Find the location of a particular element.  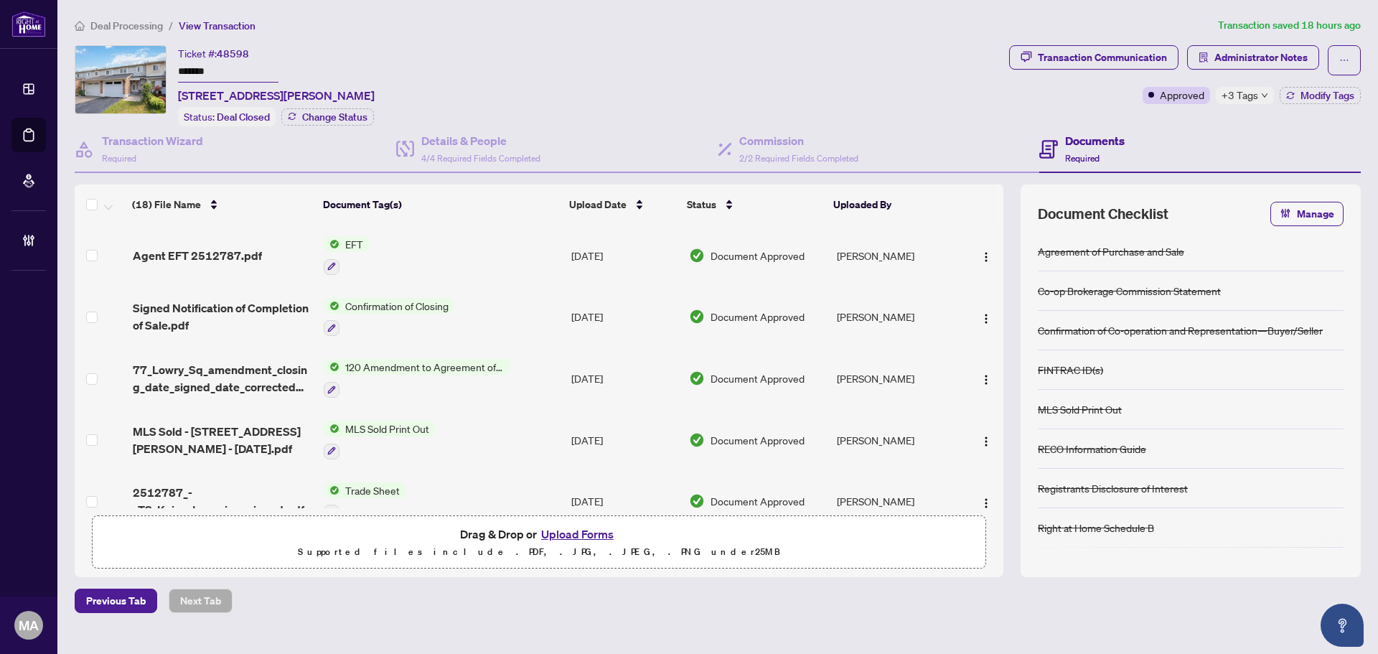

span: Document Checklist is located at coordinates (1103, 214).